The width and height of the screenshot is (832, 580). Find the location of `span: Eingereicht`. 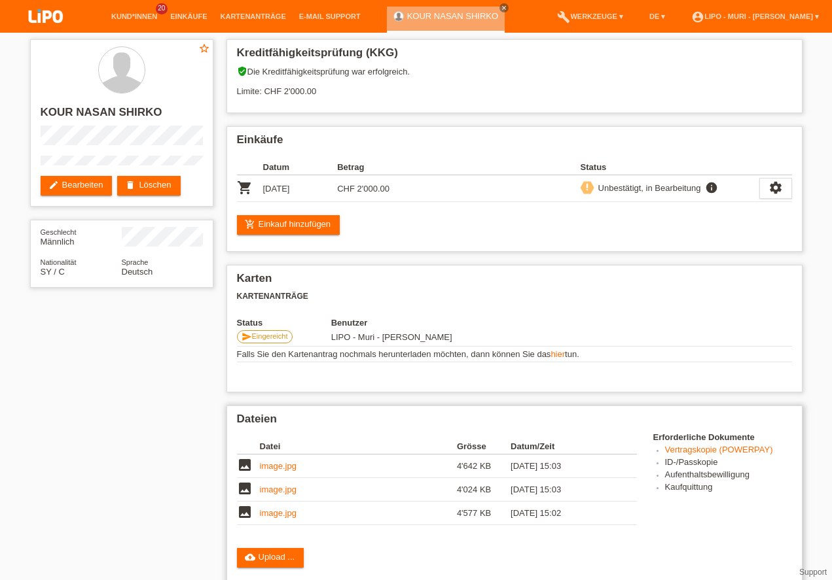

span: Eingereicht is located at coordinates (270, 336).